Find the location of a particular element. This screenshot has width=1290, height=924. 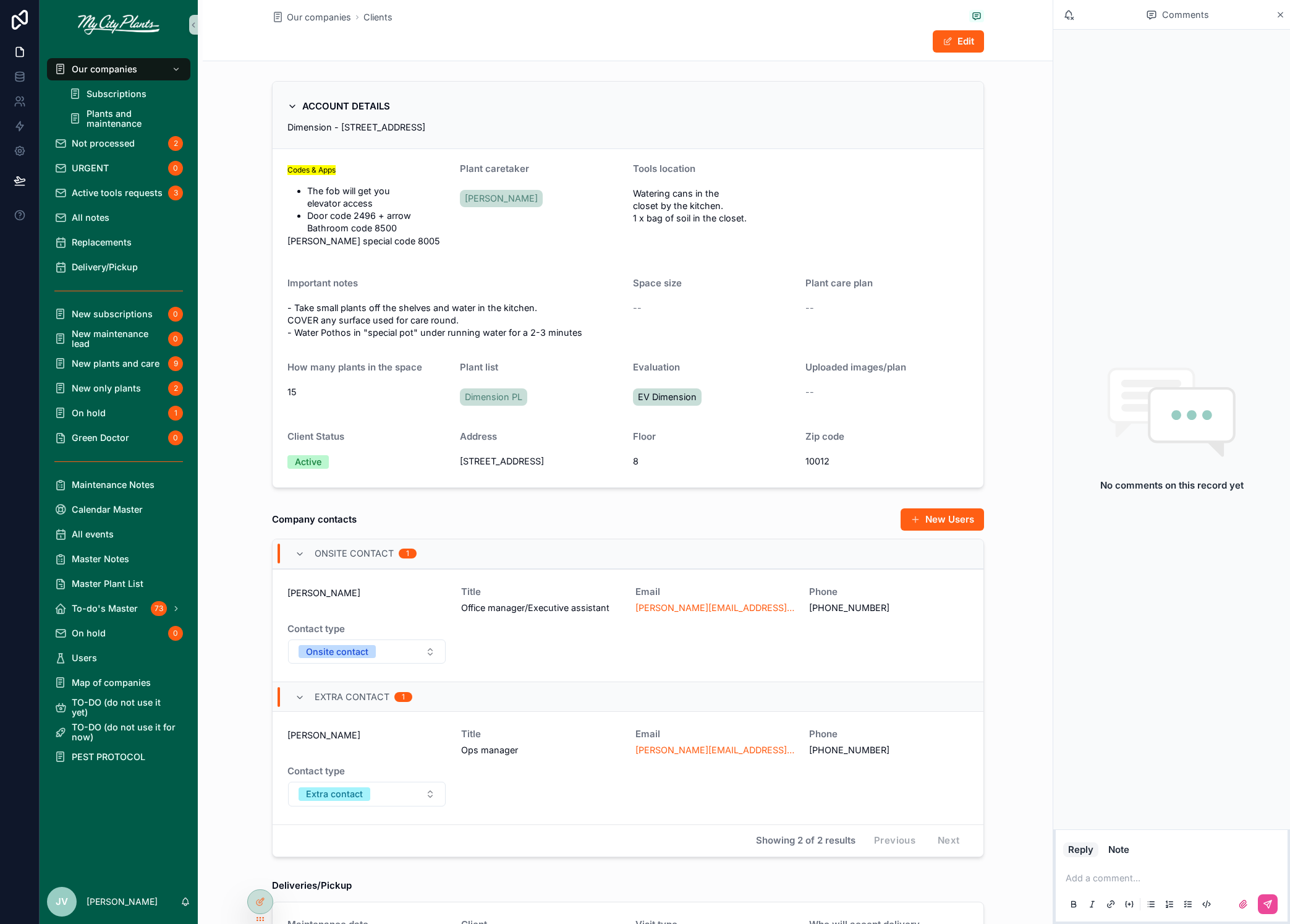

span: Showing 2 of 2 results is located at coordinates (806, 840).